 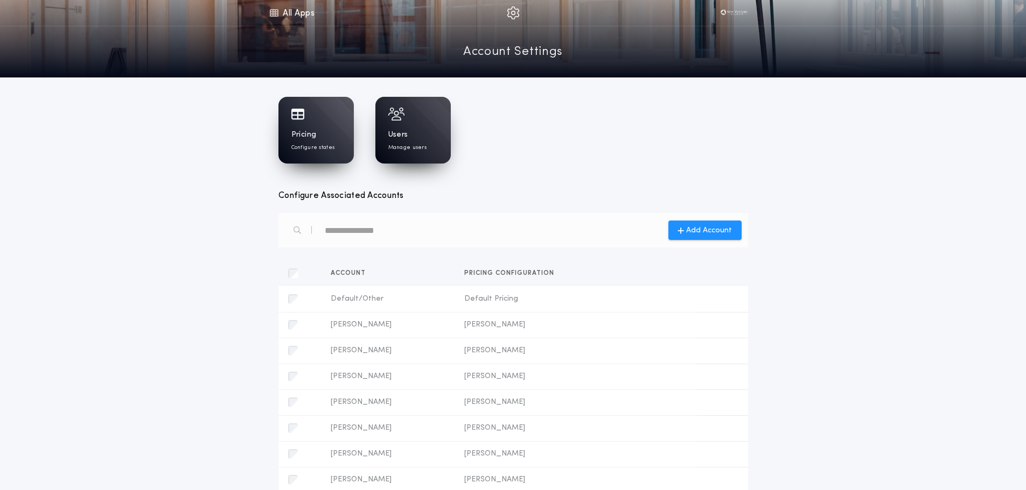 What do you see at coordinates (576, 299) in the screenshot?
I see `span: Default Pricing` at bounding box center [576, 299].